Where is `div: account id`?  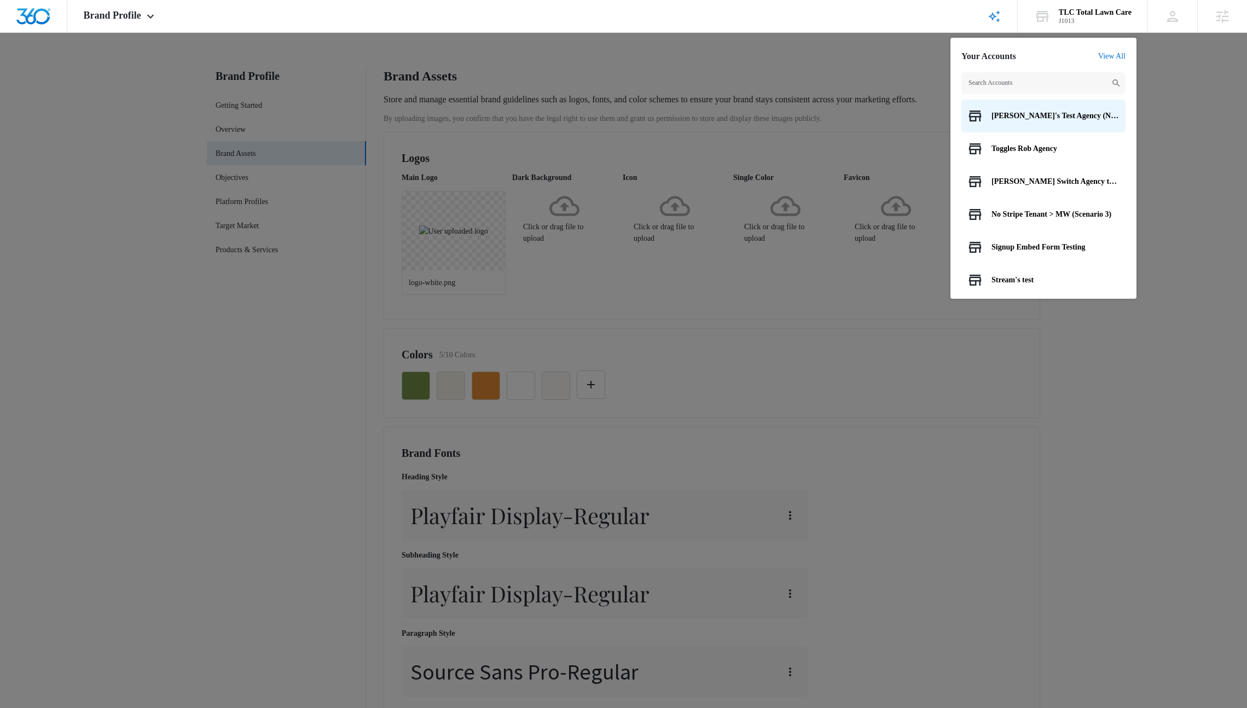 div: account id is located at coordinates (1095, 21).